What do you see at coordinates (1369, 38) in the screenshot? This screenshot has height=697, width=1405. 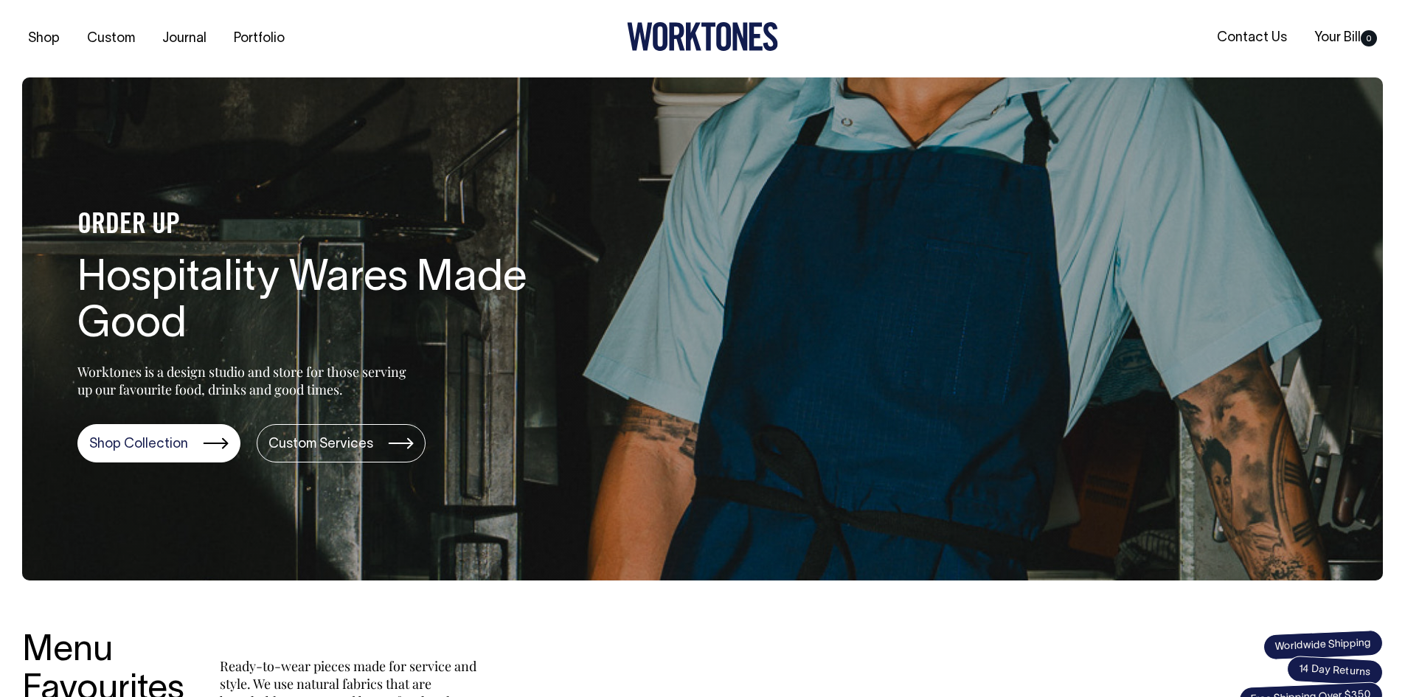 I see `span: 0` at bounding box center [1369, 38].